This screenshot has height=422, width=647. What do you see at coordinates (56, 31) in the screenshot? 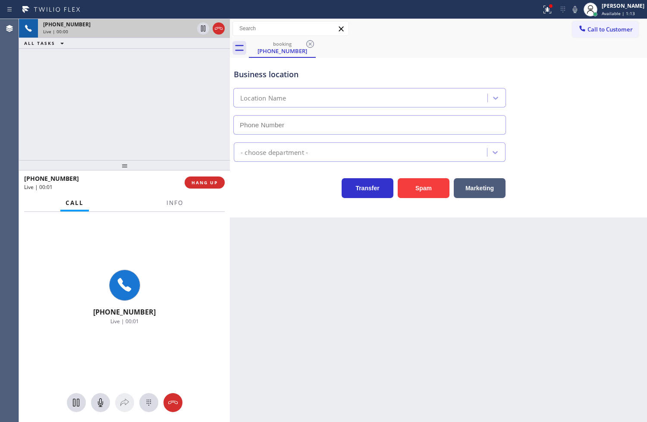
I see `span: Live | 00:00` at bounding box center [56, 31].